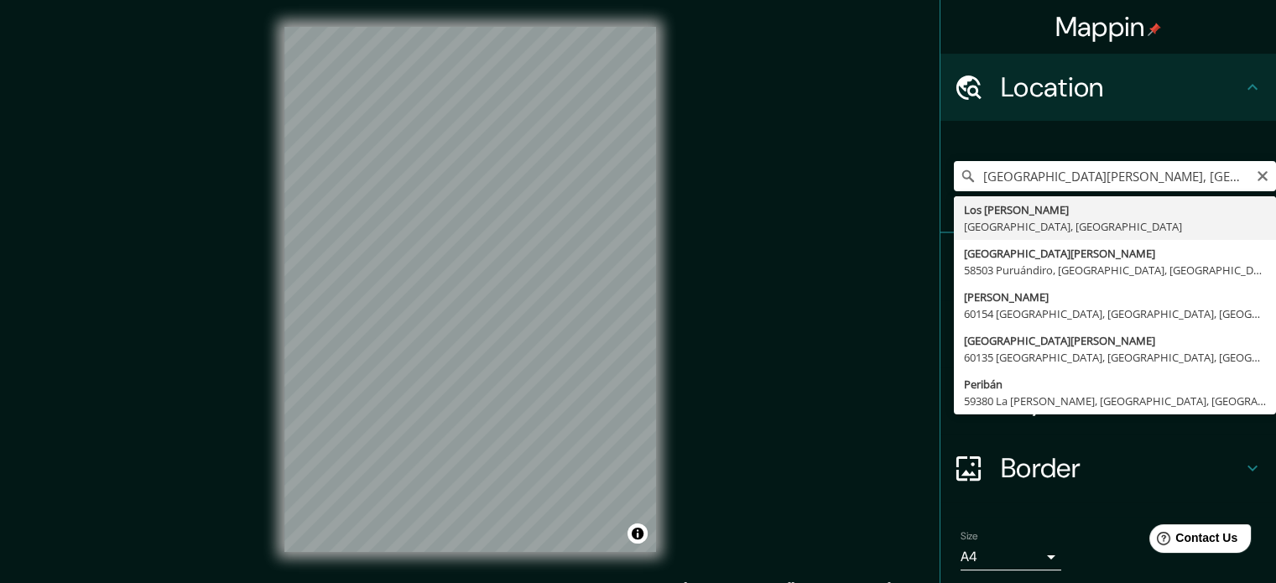  What do you see at coordinates (969, 536) in the screenshot?
I see `label: Size` at bounding box center [969, 536].